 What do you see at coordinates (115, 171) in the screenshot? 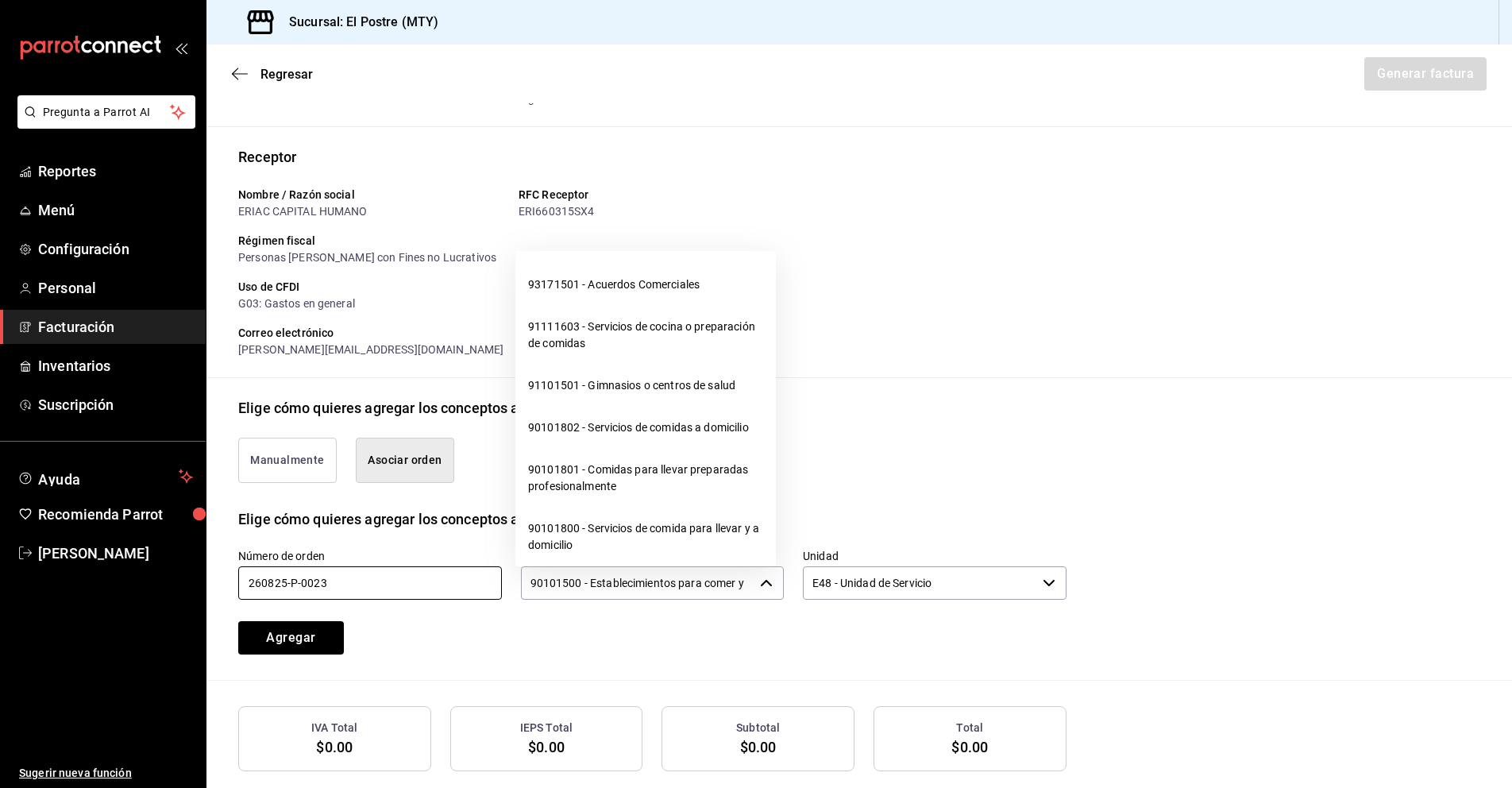
I see `span: Reportes` at bounding box center [115, 171].